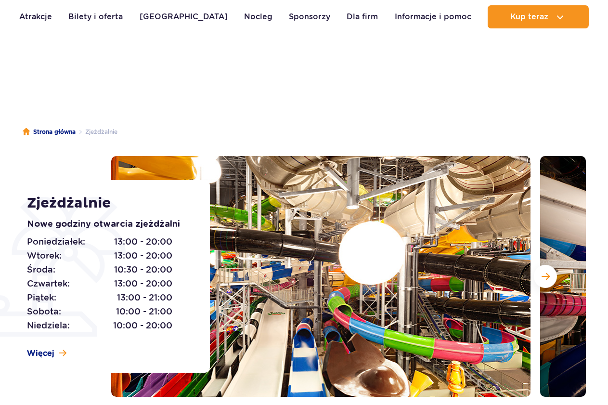  I want to click on span: Czwartek:, so click(48, 284).